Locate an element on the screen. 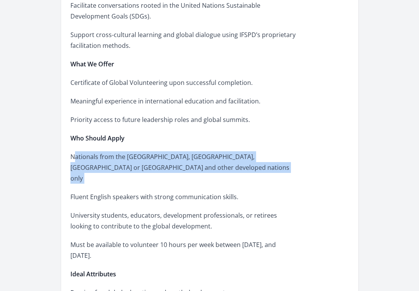 The height and width of the screenshot is (291, 419). strong: Who Should Apply is located at coordinates (97, 138).